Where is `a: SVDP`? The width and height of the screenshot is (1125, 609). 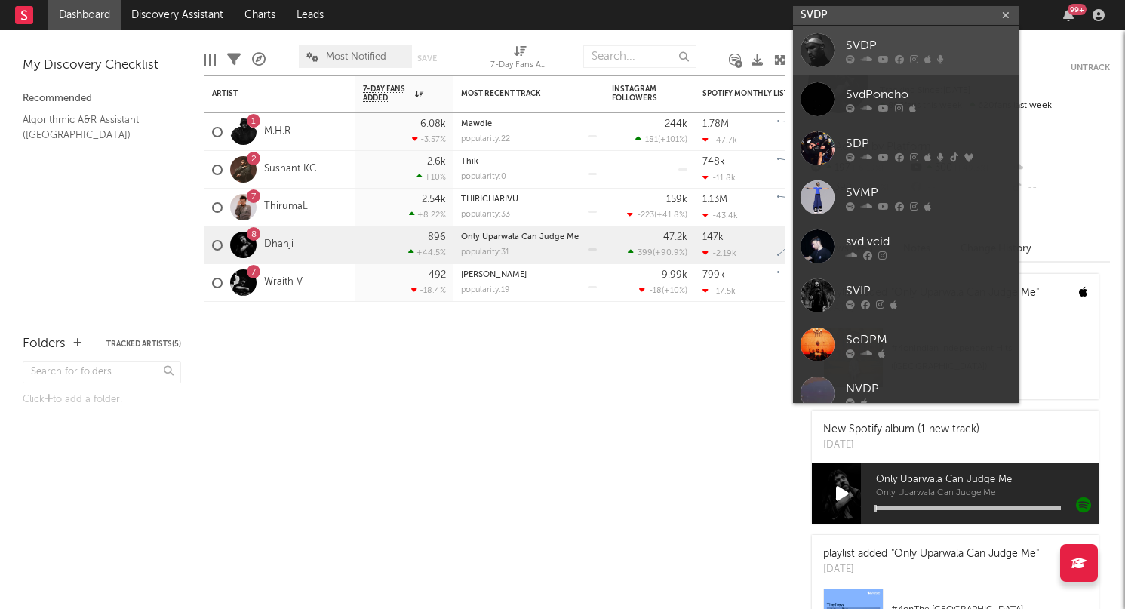 a: SVDP is located at coordinates (907, 50).